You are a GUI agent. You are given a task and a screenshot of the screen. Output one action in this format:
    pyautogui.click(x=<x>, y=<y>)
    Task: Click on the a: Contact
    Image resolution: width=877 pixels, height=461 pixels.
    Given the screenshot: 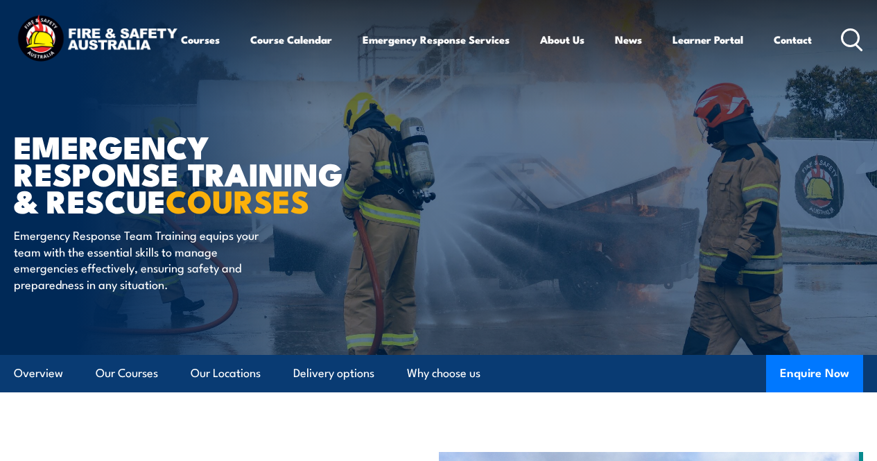 What is the action you would take?
    pyautogui.click(x=793, y=40)
    